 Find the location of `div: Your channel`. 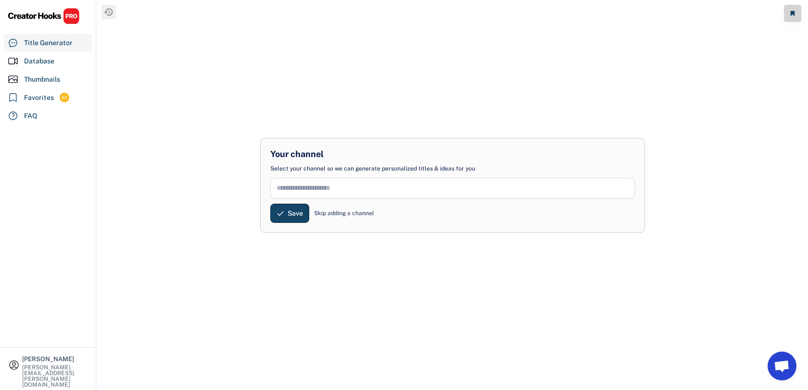

div: Your channel is located at coordinates (297, 154).